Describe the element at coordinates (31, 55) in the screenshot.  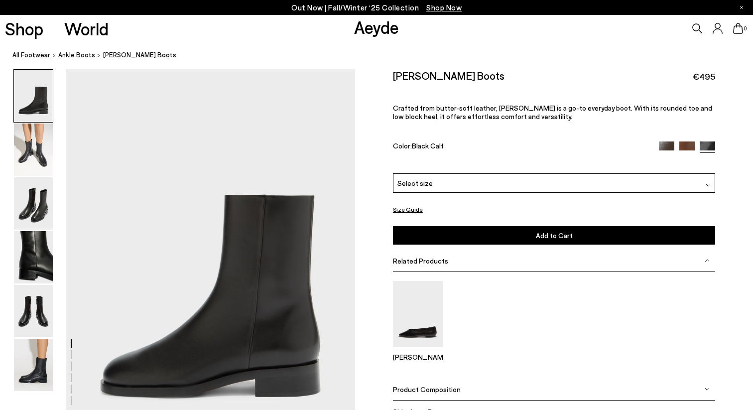
I see `a: All Footwear` at that location.